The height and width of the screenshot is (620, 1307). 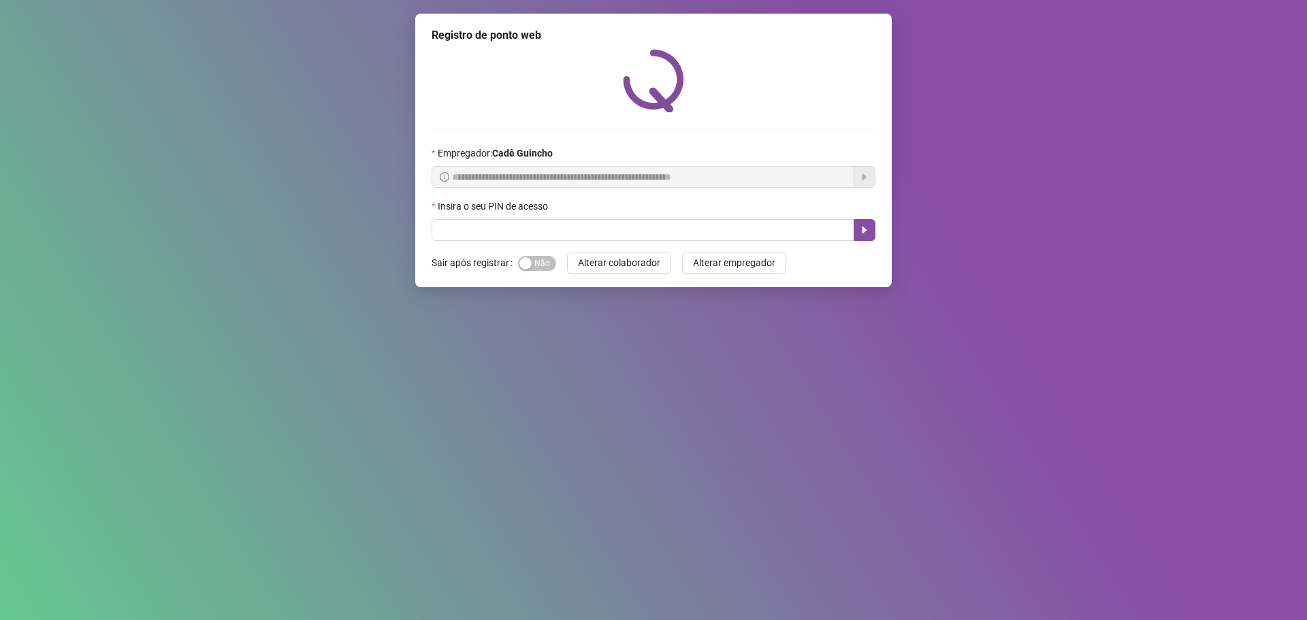 What do you see at coordinates (444, 177) in the screenshot?
I see `span: info-circle` at bounding box center [444, 177].